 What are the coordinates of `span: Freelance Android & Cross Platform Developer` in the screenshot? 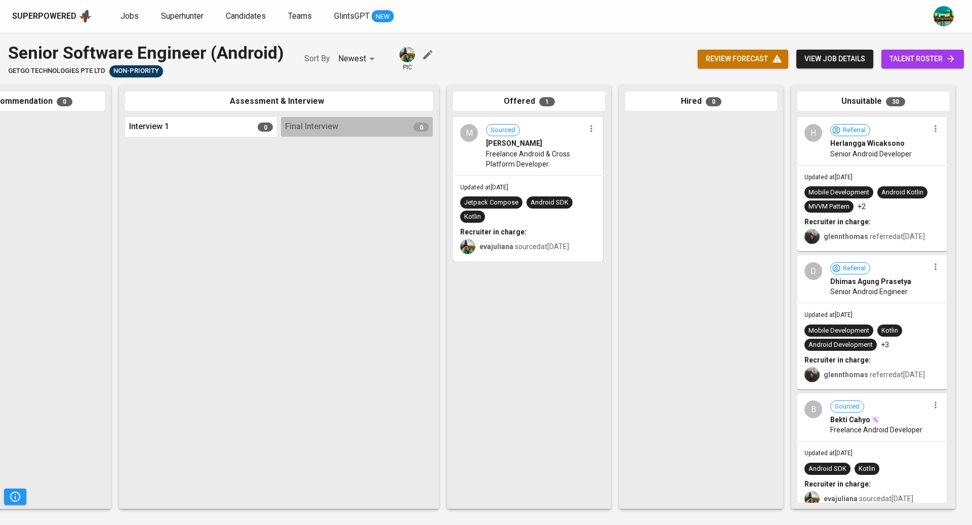 It's located at (535, 159).